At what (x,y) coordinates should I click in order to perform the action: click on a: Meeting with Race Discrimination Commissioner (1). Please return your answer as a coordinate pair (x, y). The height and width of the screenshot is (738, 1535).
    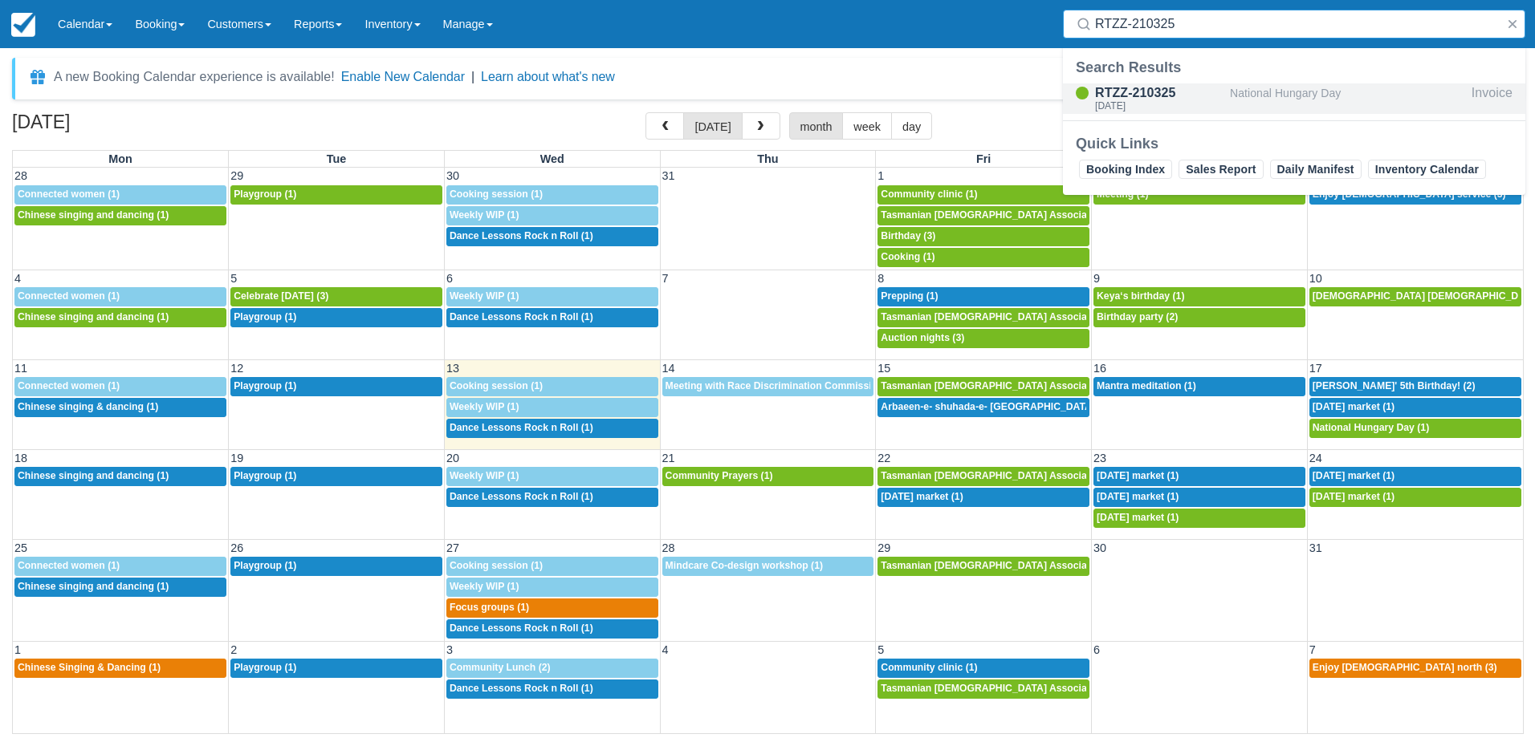
    Looking at the image, I should click on (768, 387).